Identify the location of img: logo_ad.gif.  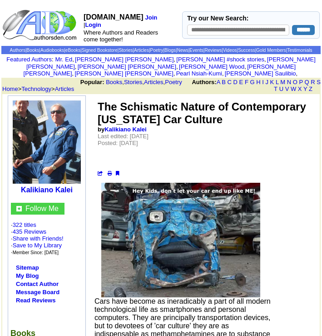
(40, 25).